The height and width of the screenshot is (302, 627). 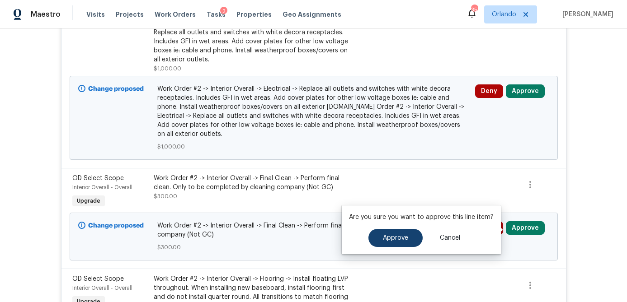 I want to click on div: 35, so click(x=474, y=10).